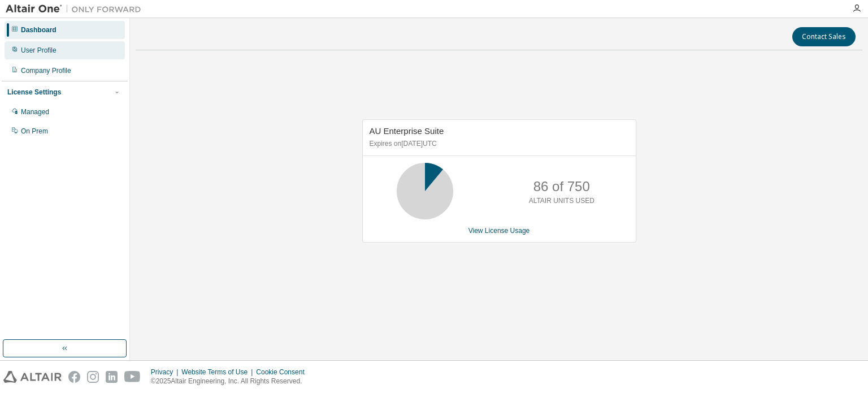 This screenshot has width=868, height=393. What do you see at coordinates (283, 372) in the screenshot?
I see `div: Cookie Consent` at bounding box center [283, 372].